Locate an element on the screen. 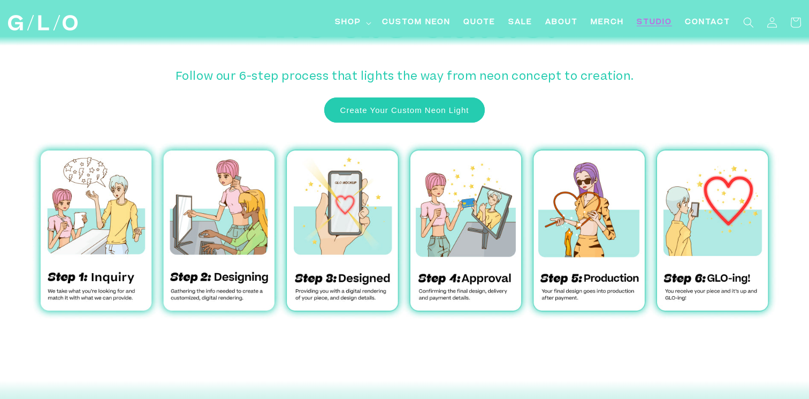 This screenshot has height=399, width=809. img: GLO Studio is located at coordinates (43, 22).